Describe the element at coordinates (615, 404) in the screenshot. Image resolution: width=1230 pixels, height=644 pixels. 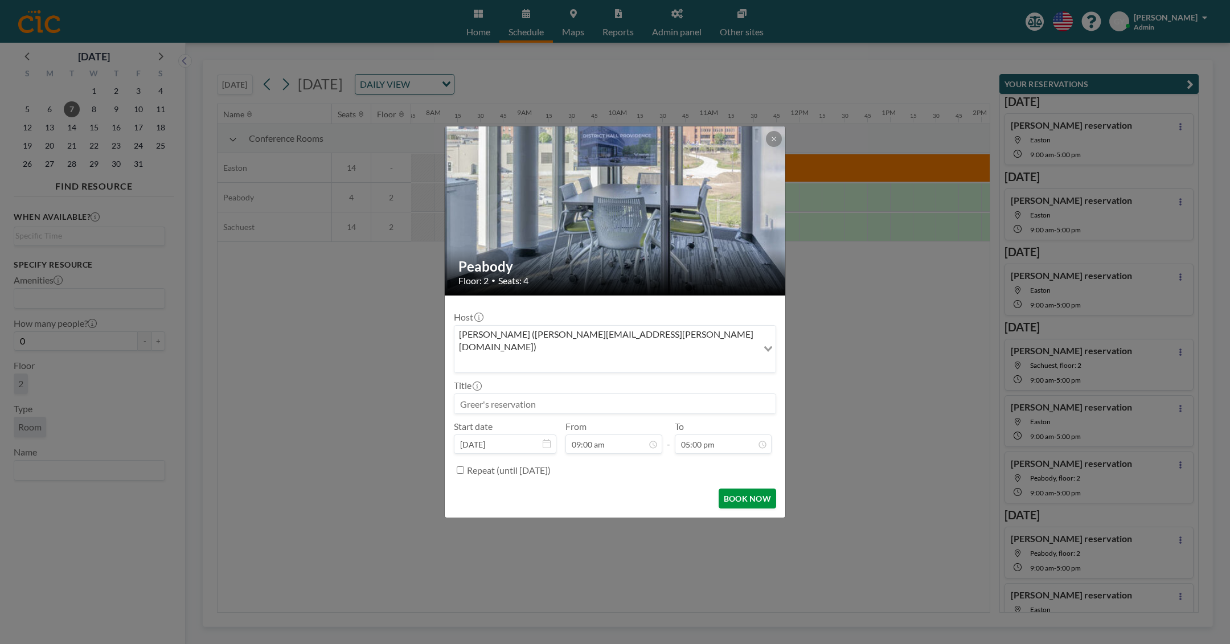
I see `input: Greer's reservation` at that location.